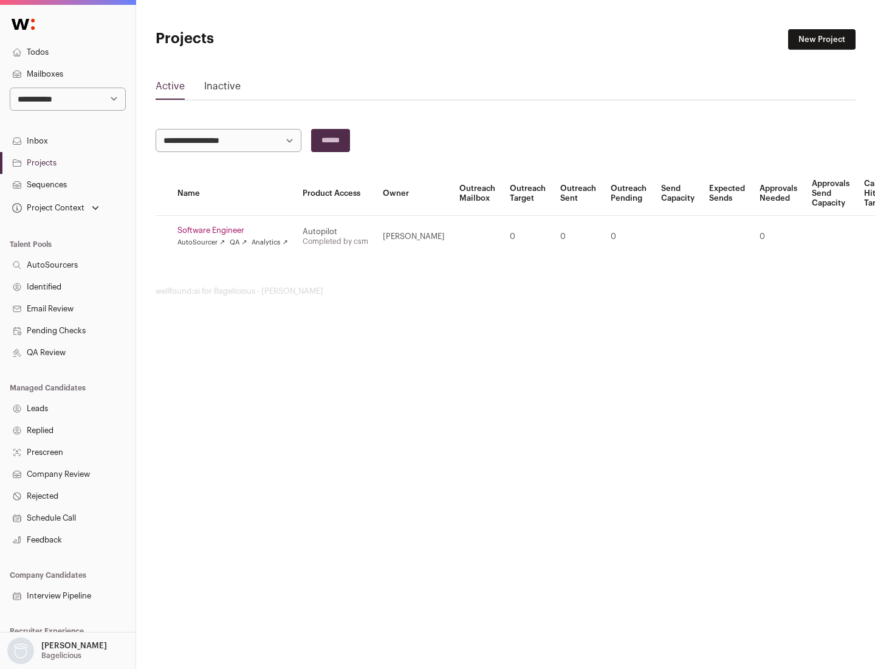 This screenshot has height=669, width=875. I want to click on img: Wellfound, so click(23, 24).